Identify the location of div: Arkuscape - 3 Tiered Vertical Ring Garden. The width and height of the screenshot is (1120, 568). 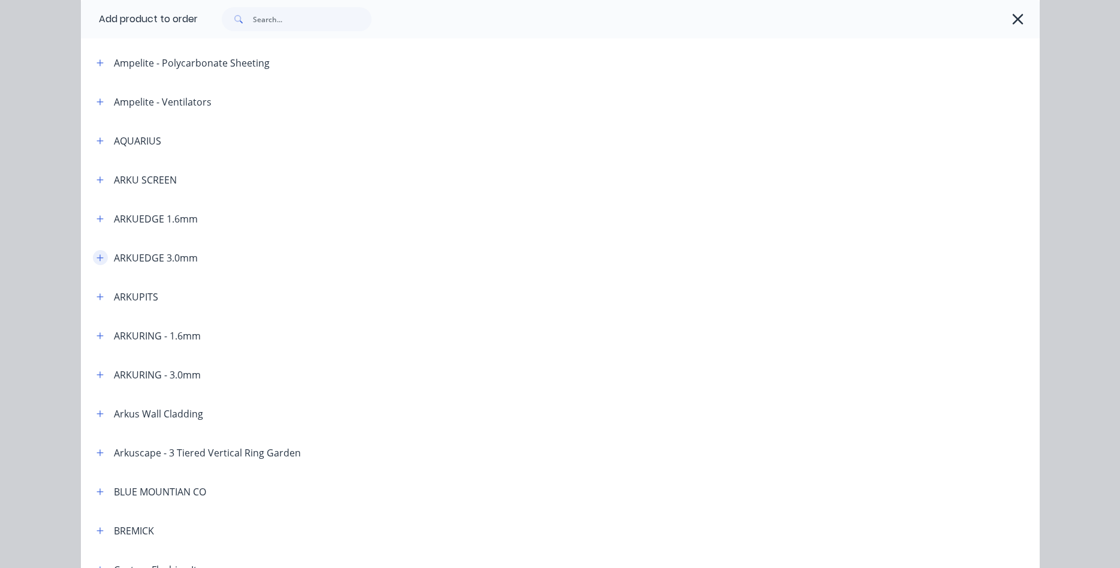
(207, 453).